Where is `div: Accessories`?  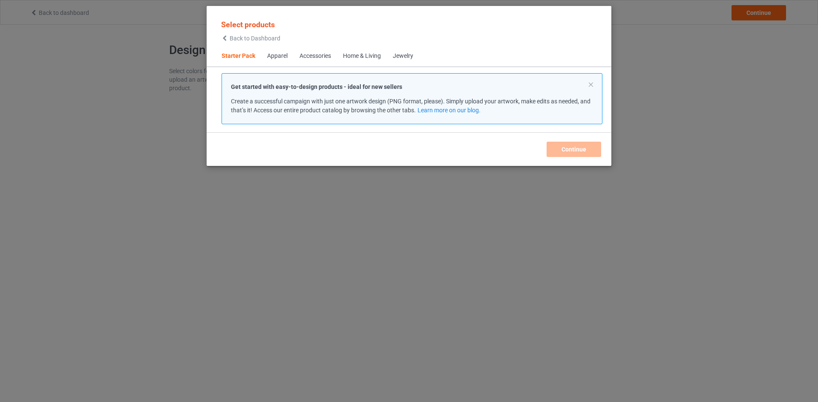 div: Accessories is located at coordinates (315, 56).